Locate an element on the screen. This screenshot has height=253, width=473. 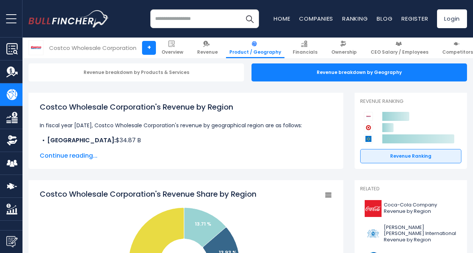
img: bullfincher logo is located at coordinates (69, 19).